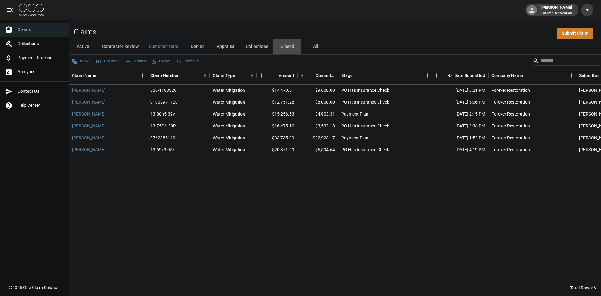 This screenshot has height=296, width=601. Describe the element at coordinates (347, 75) in the screenshot. I see `div: Stage` at that location.